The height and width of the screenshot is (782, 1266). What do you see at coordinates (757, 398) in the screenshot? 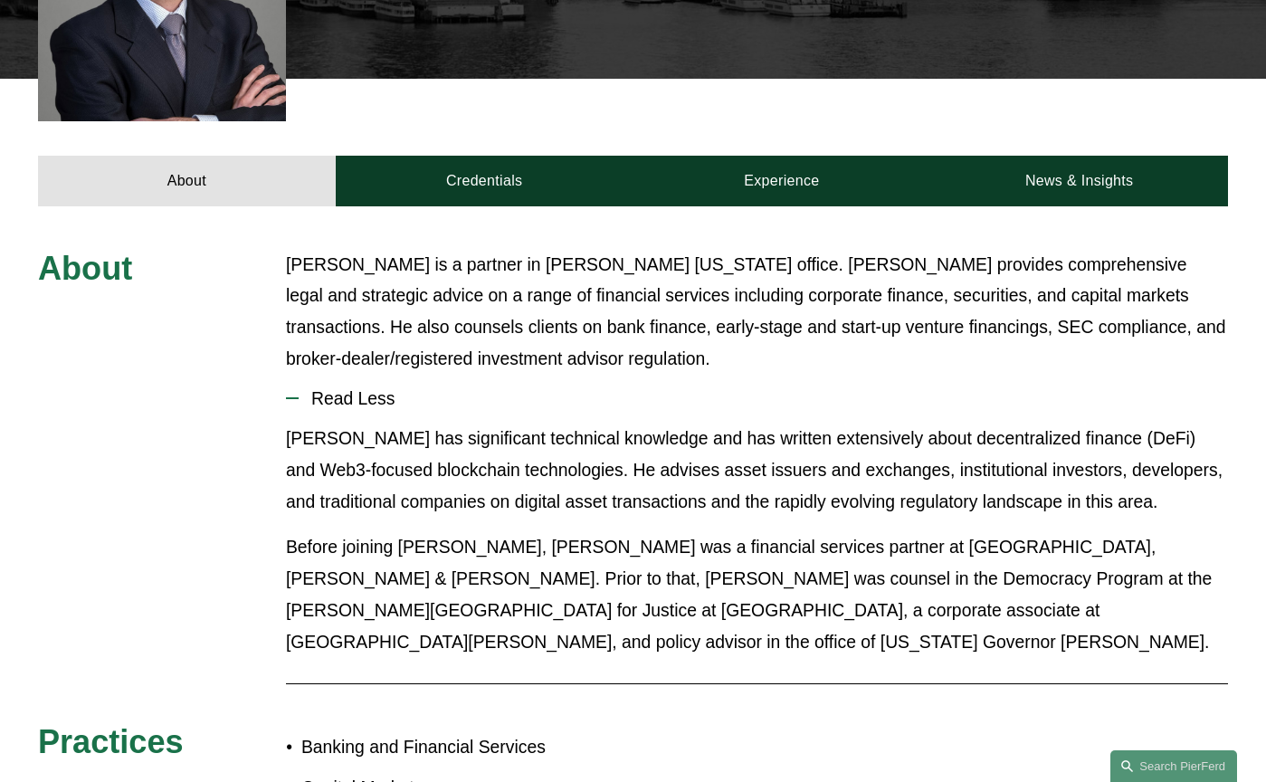
I see `button: Read Less` at bounding box center [757, 398].